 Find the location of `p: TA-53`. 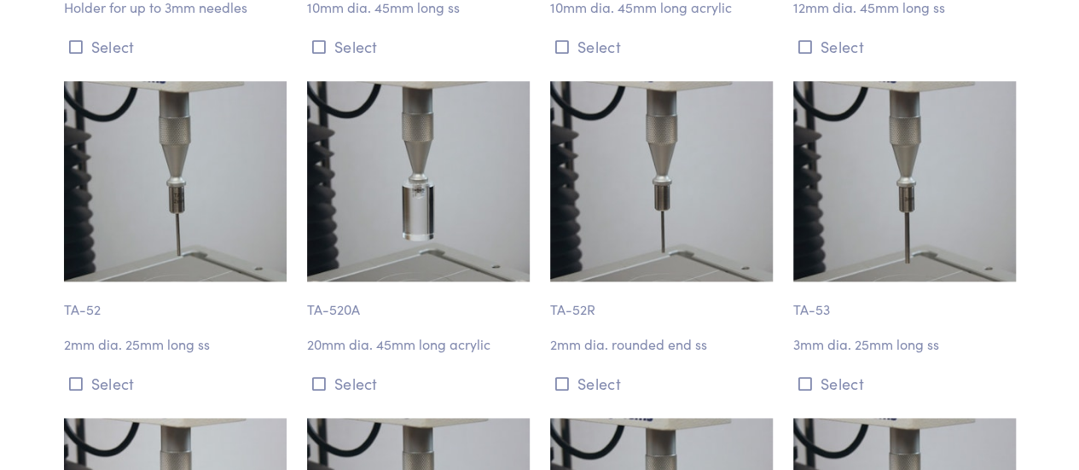

p: TA-53 is located at coordinates (904, 301).